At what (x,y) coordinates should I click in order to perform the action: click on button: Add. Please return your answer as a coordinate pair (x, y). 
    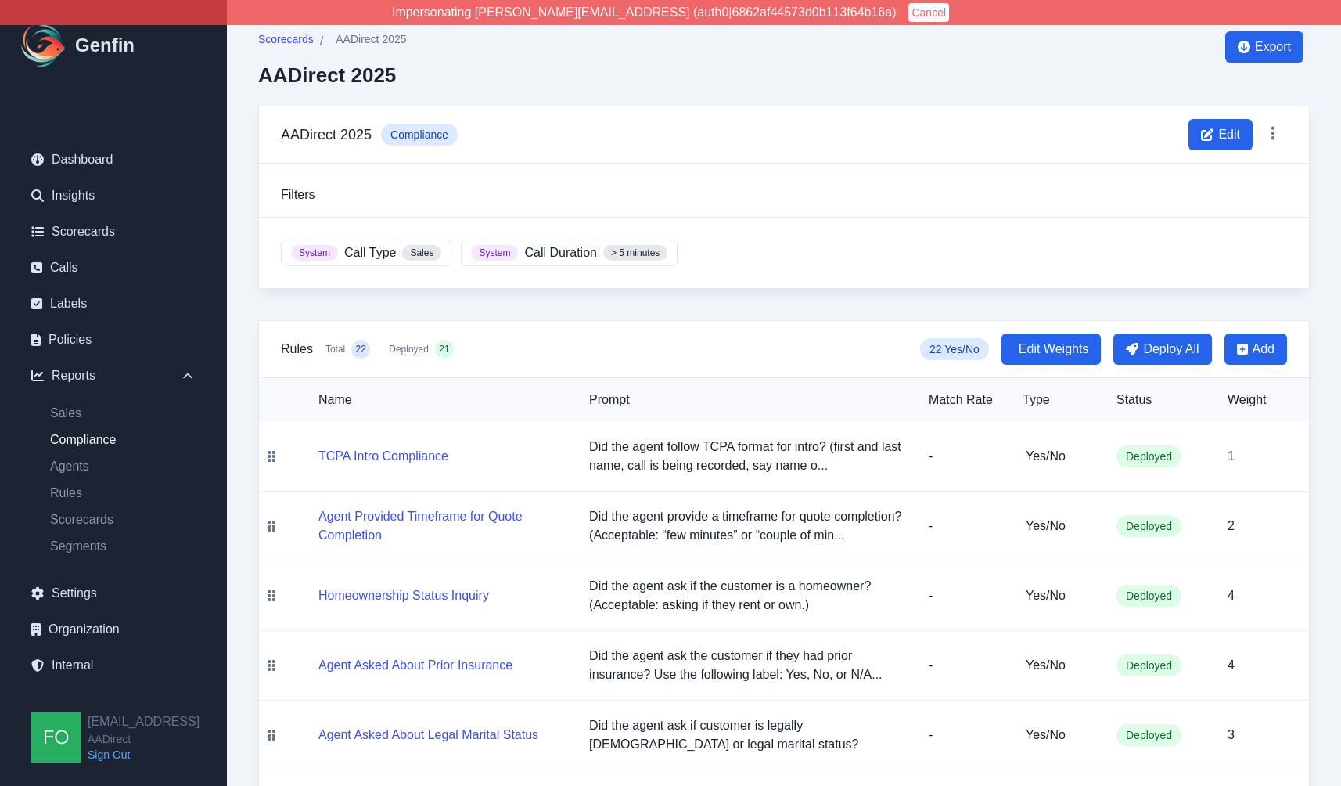
    Looking at the image, I should click on (1256, 349).